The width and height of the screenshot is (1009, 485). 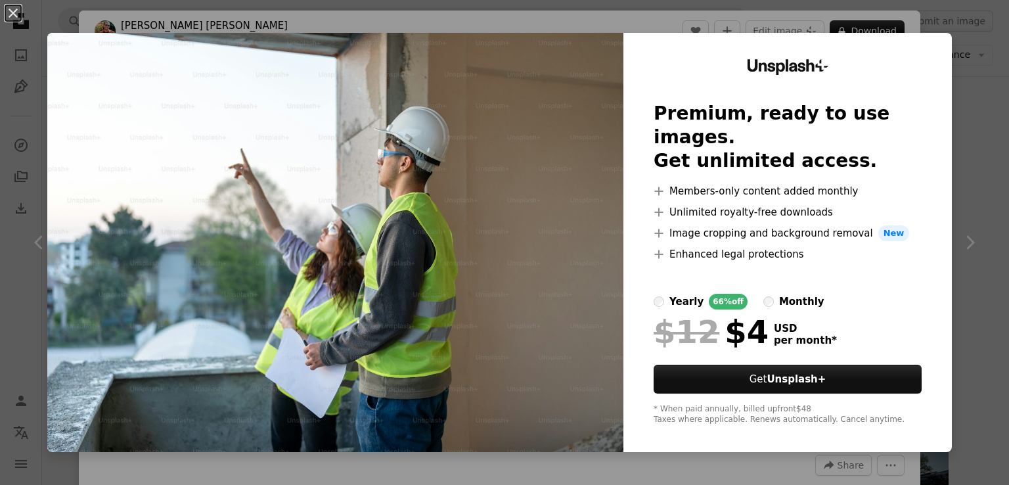 What do you see at coordinates (768, 301) in the screenshot?
I see `input: monthly` at bounding box center [768, 301].